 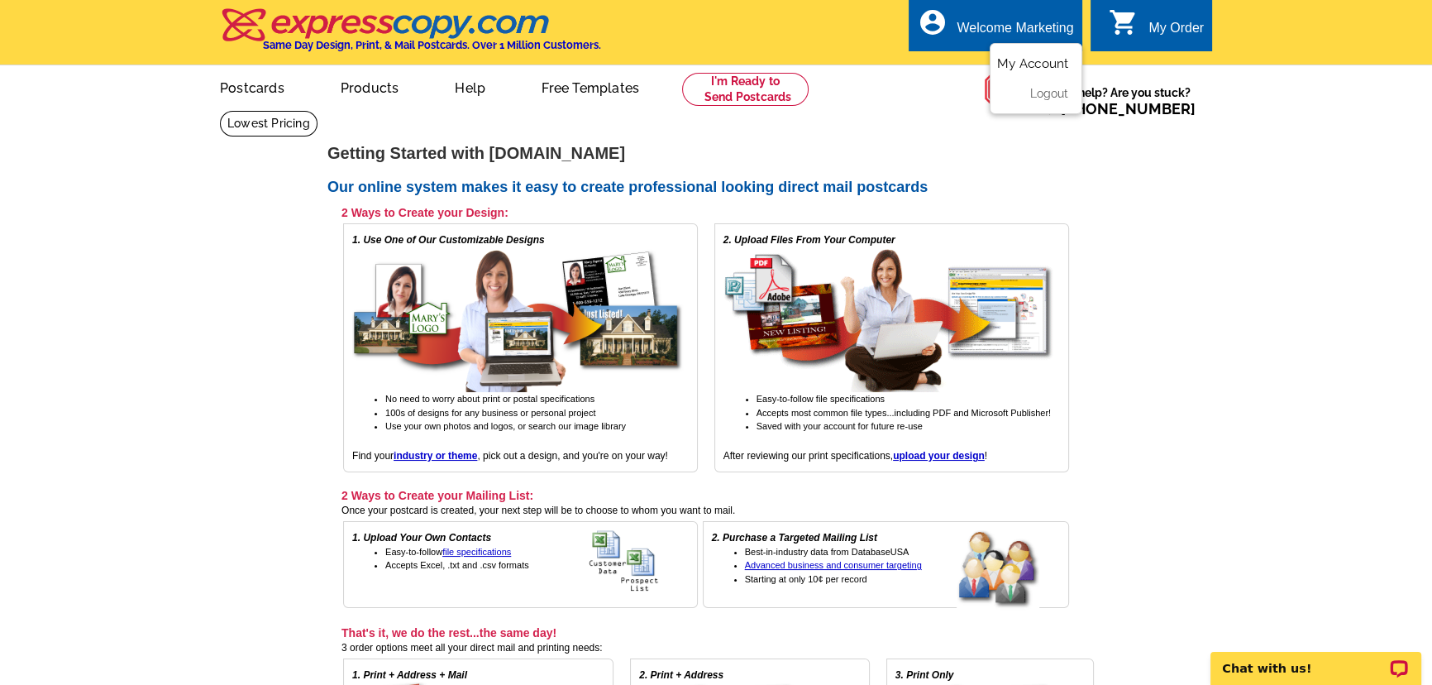 What do you see at coordinates (490, 413) in the screenshot?
I see `span: 100s of designs for any business or personal project` at bounding box center [490, 413].